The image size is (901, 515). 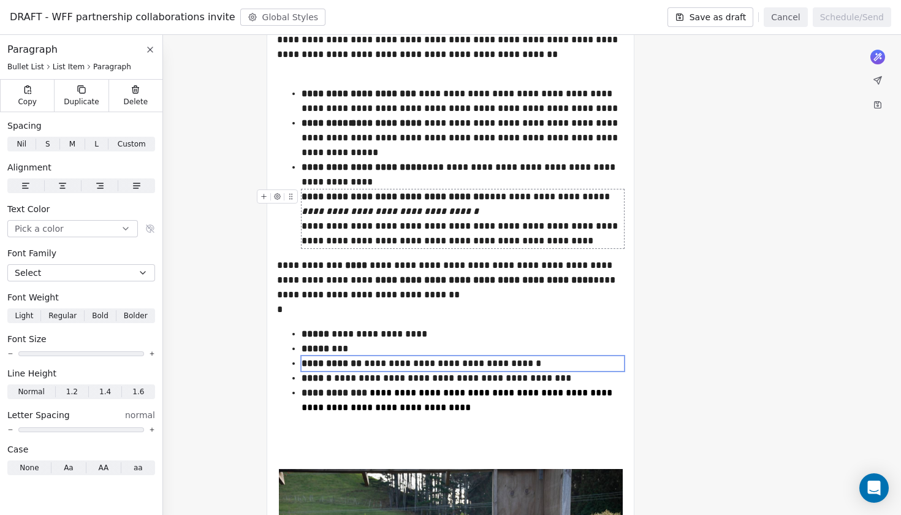 I want to click on button: Global Styles, so click(x=283, y=17).